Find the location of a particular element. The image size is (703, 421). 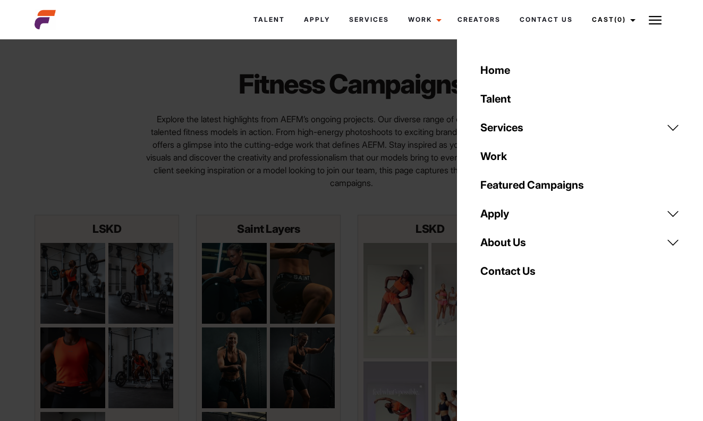

img: cropped-aefm-brand-fav-22-square.png is located at coordinates (45, 20).